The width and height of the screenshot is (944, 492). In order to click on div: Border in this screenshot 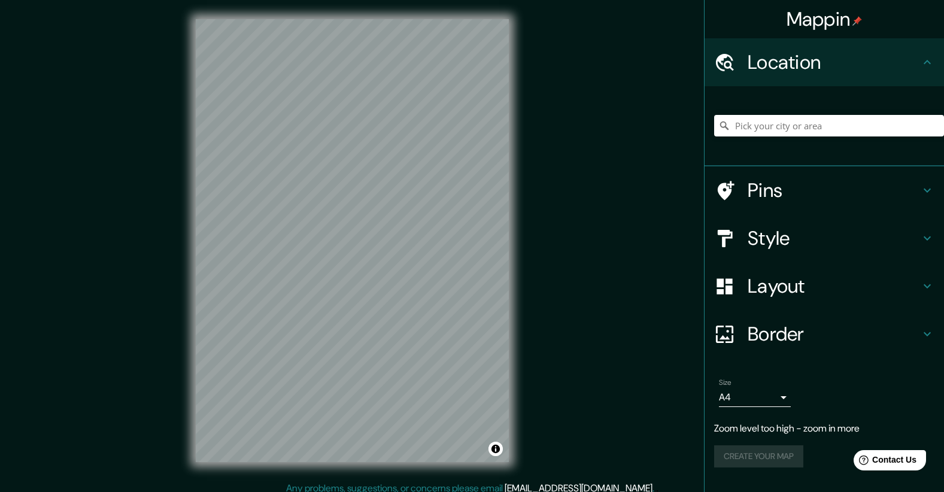, I will do `click(824, 334)`.